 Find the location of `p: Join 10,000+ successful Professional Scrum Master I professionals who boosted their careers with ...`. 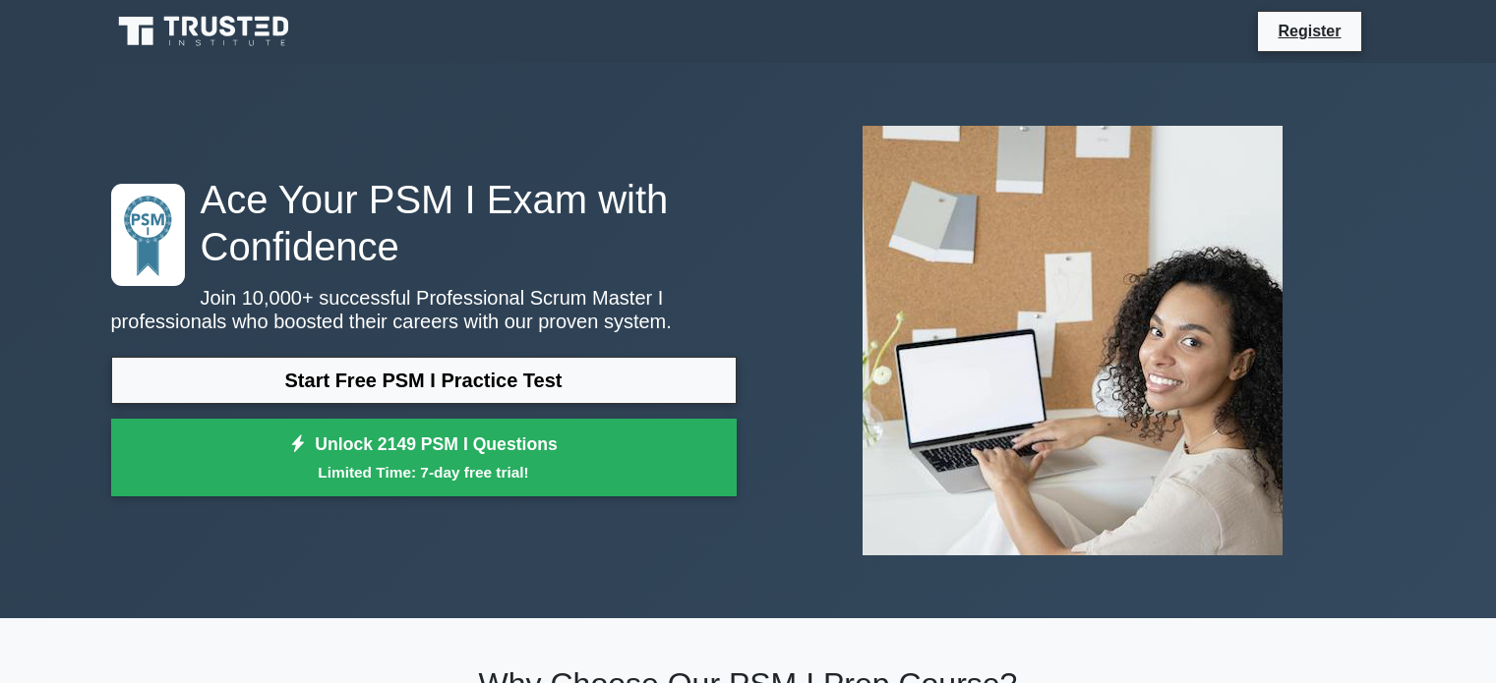

p: Join 10,000+ successful Professional Scrum Master I professionals who boosted their careers with ... is located at coordinates (424, 310).